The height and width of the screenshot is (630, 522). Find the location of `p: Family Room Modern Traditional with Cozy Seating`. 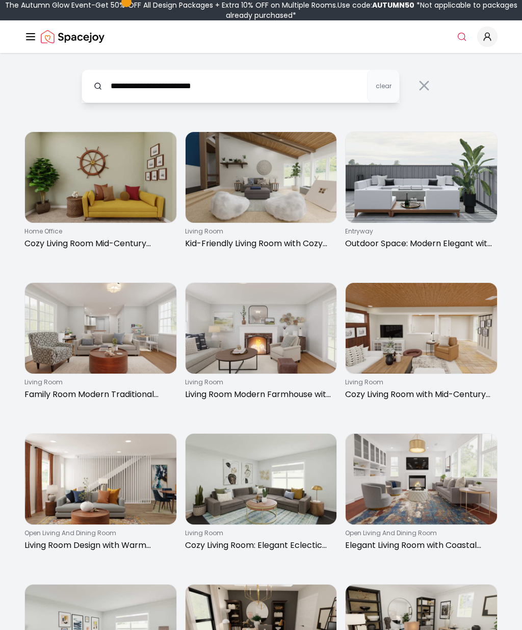

p: Family Room Modern Traditional with Cozy Seating is located at coordinates (98, 394).